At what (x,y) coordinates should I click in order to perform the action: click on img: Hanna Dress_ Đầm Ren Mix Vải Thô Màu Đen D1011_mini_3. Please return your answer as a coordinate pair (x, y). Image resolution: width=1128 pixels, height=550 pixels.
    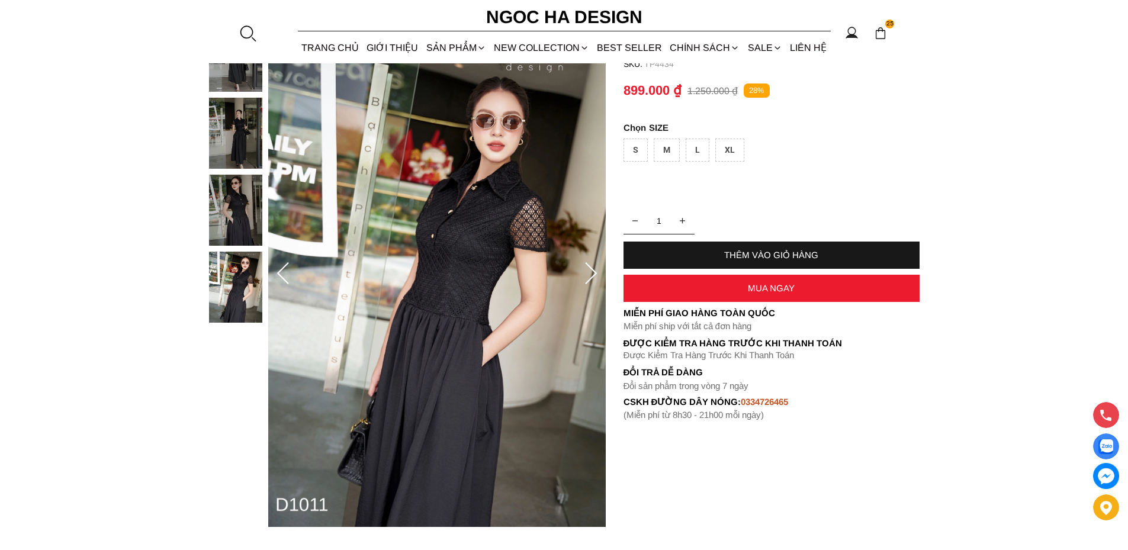
    Looking at the image, I should click on (236, 287).